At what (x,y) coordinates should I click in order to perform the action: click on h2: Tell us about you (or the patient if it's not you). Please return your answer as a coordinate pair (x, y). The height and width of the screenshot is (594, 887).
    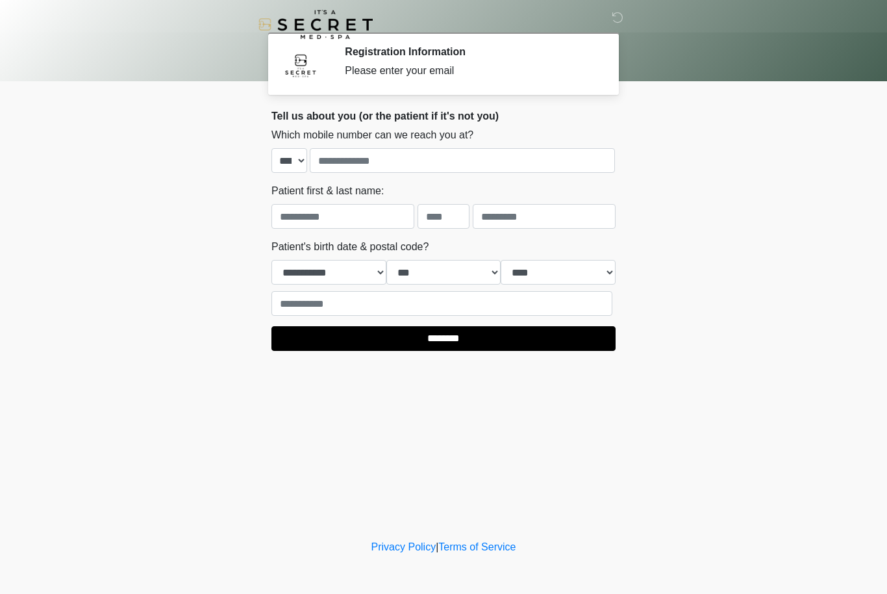
    Looking at the image, I should click on (444, 116).